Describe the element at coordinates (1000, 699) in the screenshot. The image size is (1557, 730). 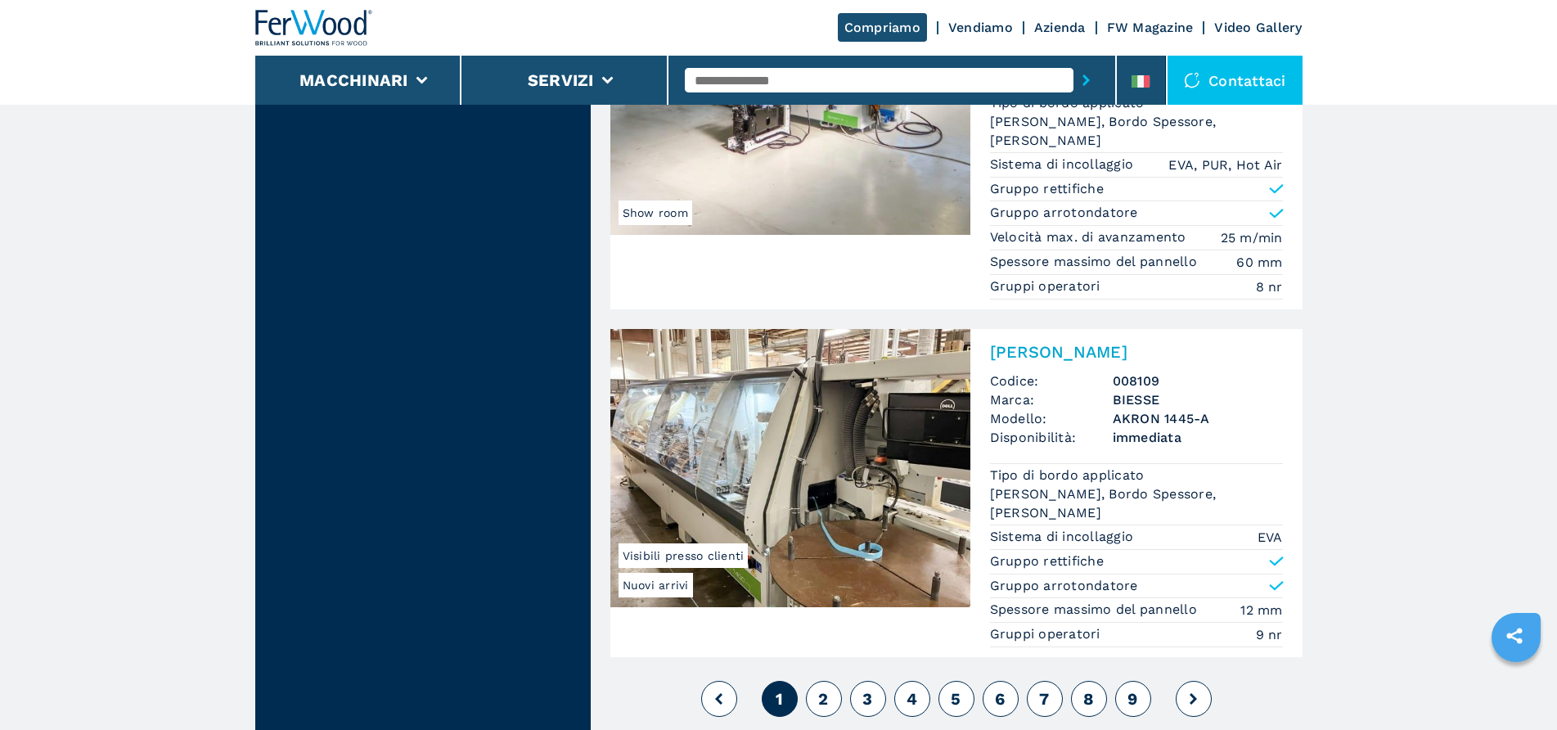
I see `span: 6` at that location.